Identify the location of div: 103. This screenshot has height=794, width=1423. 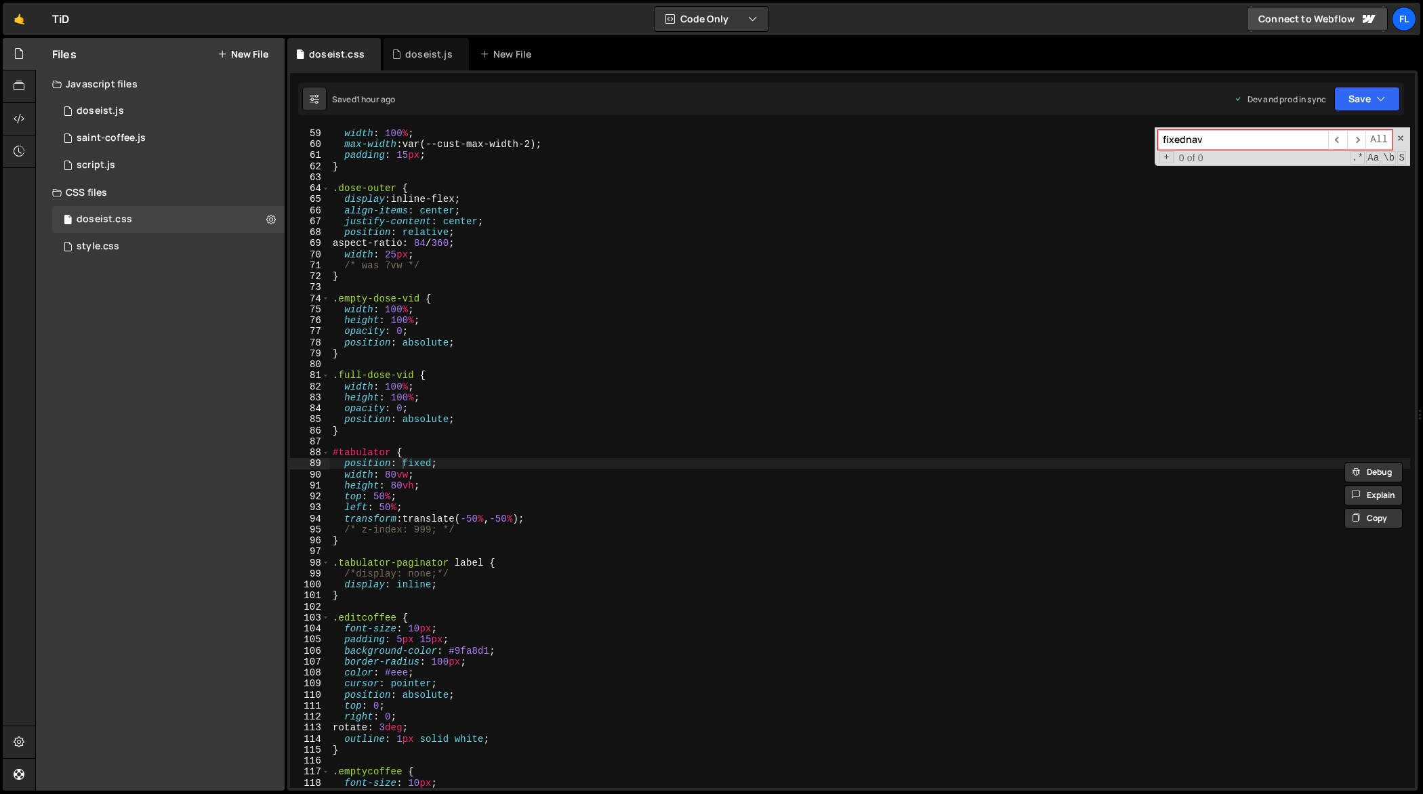
(310, 618).